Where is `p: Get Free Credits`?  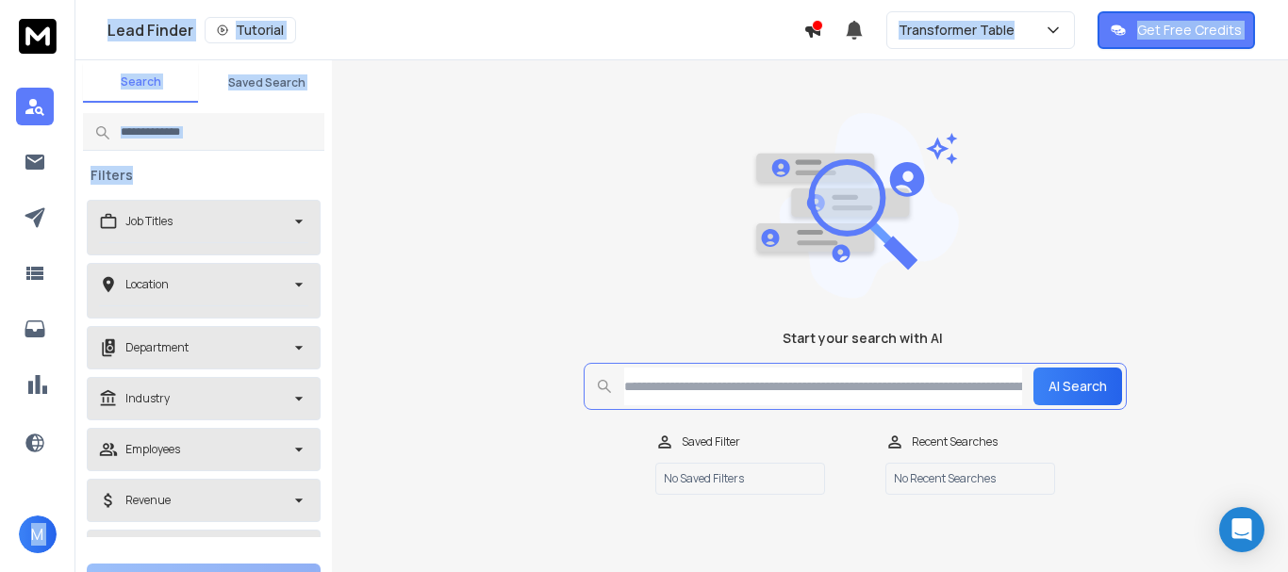
p: Get Free Credits is located at coordinates (1189, 30).